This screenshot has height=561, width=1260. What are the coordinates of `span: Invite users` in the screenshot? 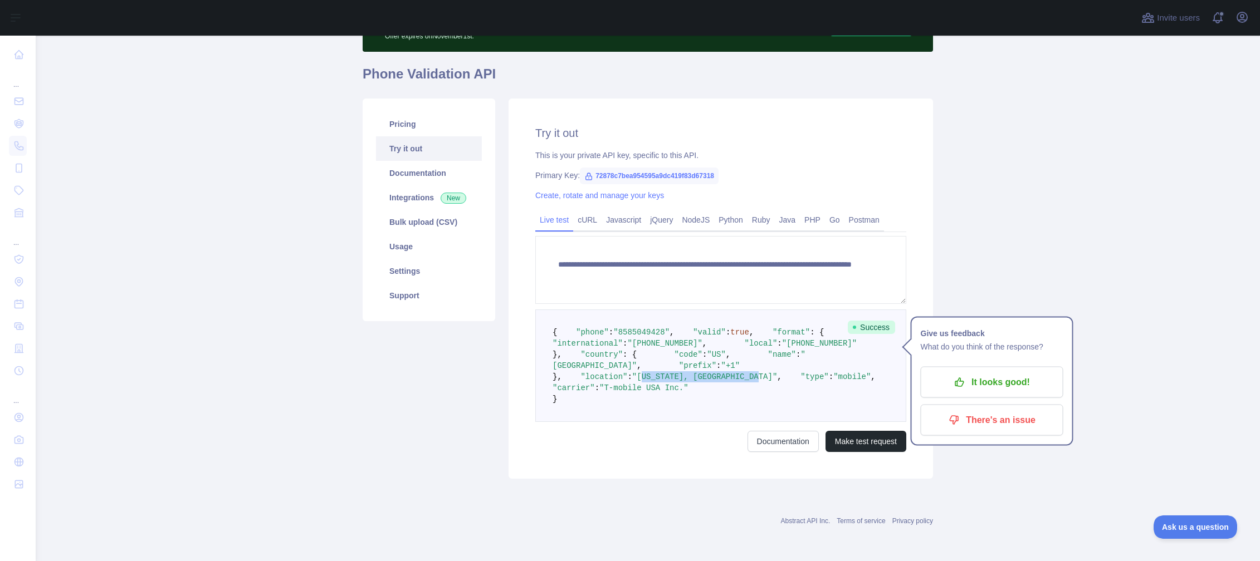 It's located at (1178, 18).